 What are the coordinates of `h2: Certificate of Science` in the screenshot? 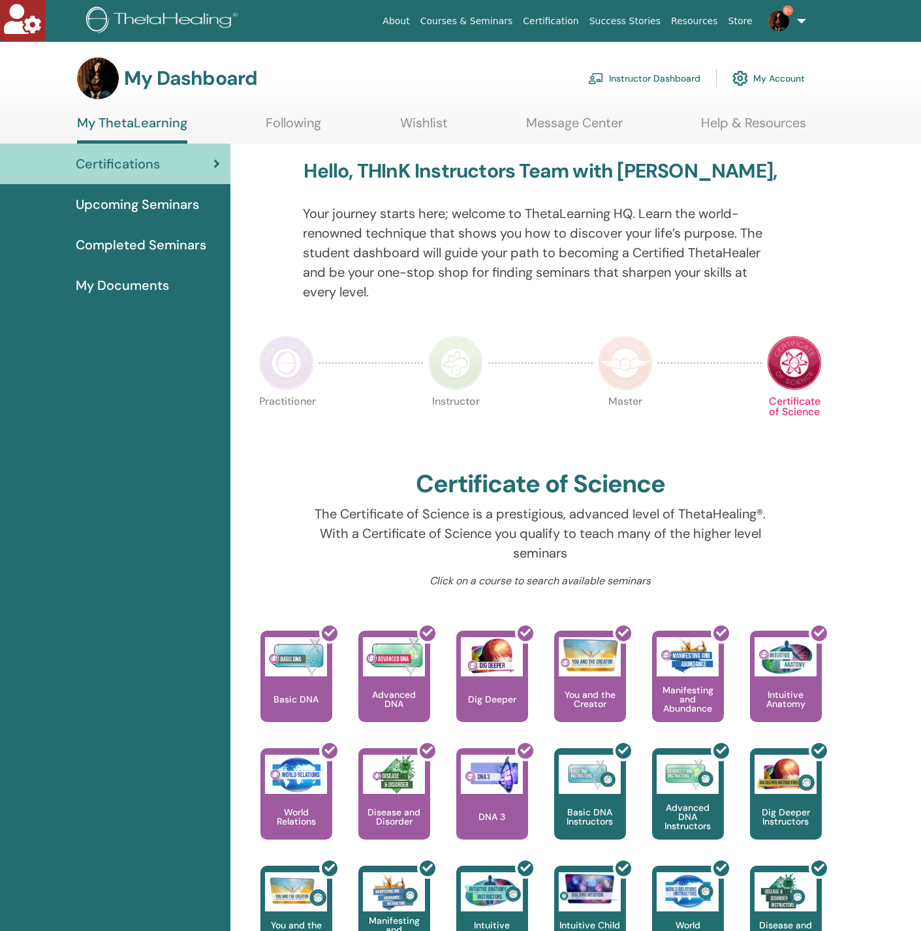 It's located at (541, 484).